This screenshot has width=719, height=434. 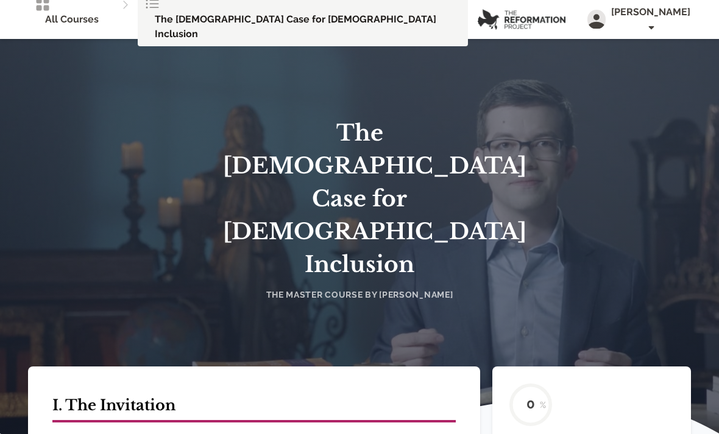 What do you see at coordinates (531, 404) in the screenshot?
I see `text: 0` at bounding box center [531, 404].